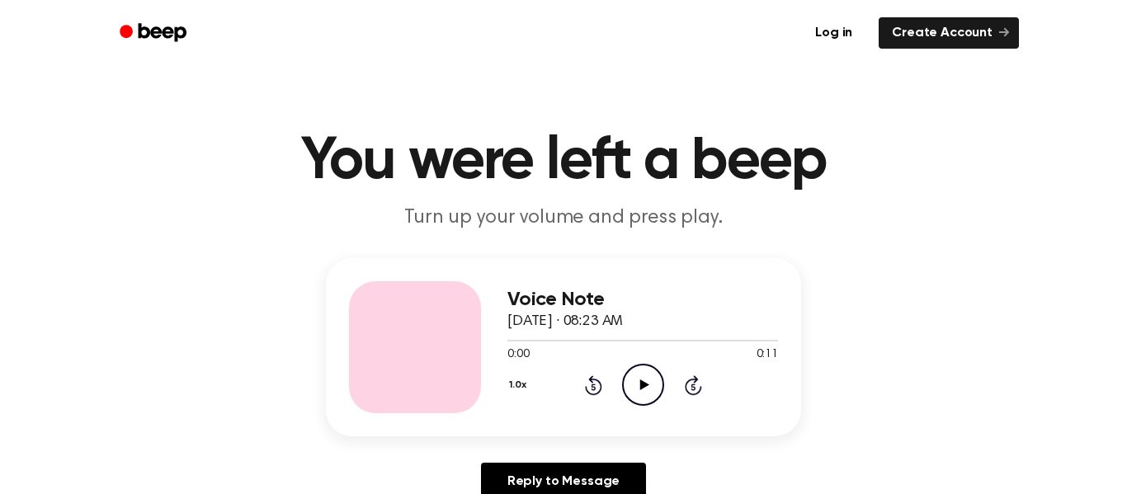  I want to click on p: Turn up your volume and press play., so click(563, 218).